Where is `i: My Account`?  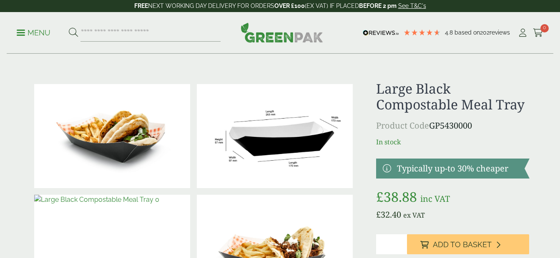
i: My Account is located at coordinates (522, 33).